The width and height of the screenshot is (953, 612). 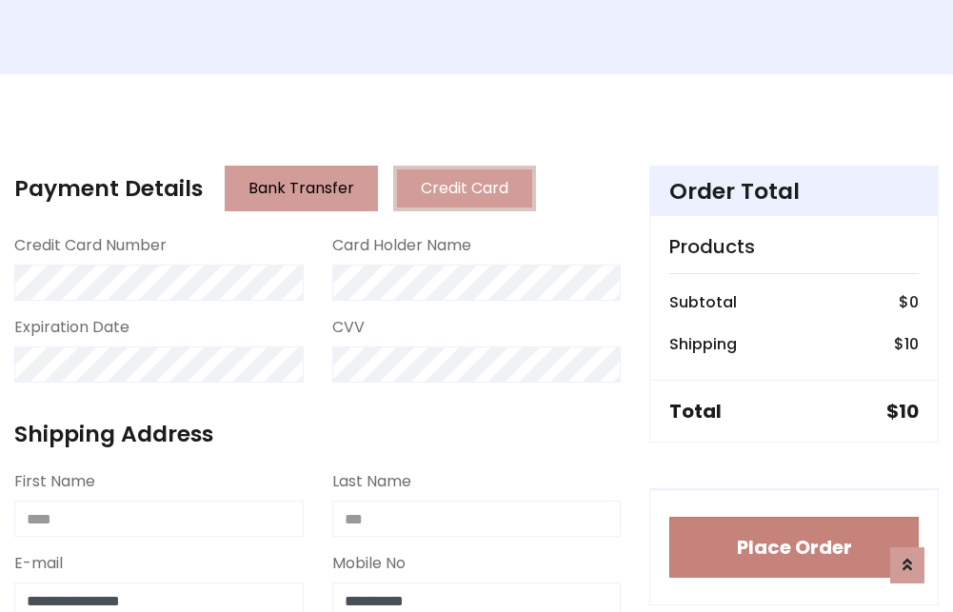 I want to click on h5: Total, so click(x=695, y=411).